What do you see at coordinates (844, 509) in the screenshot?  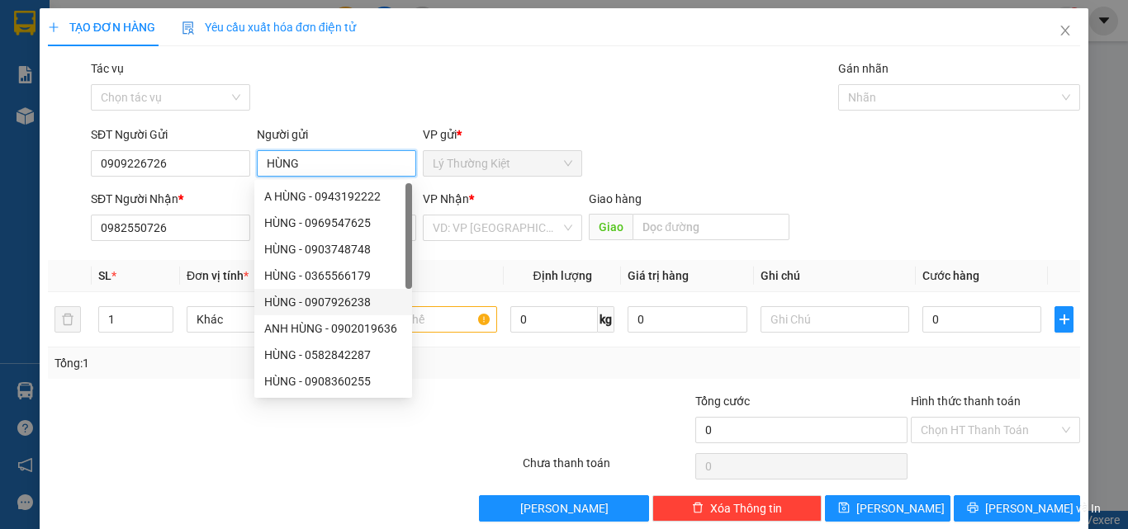 I see `span: save` at bounding box center [844, 509].